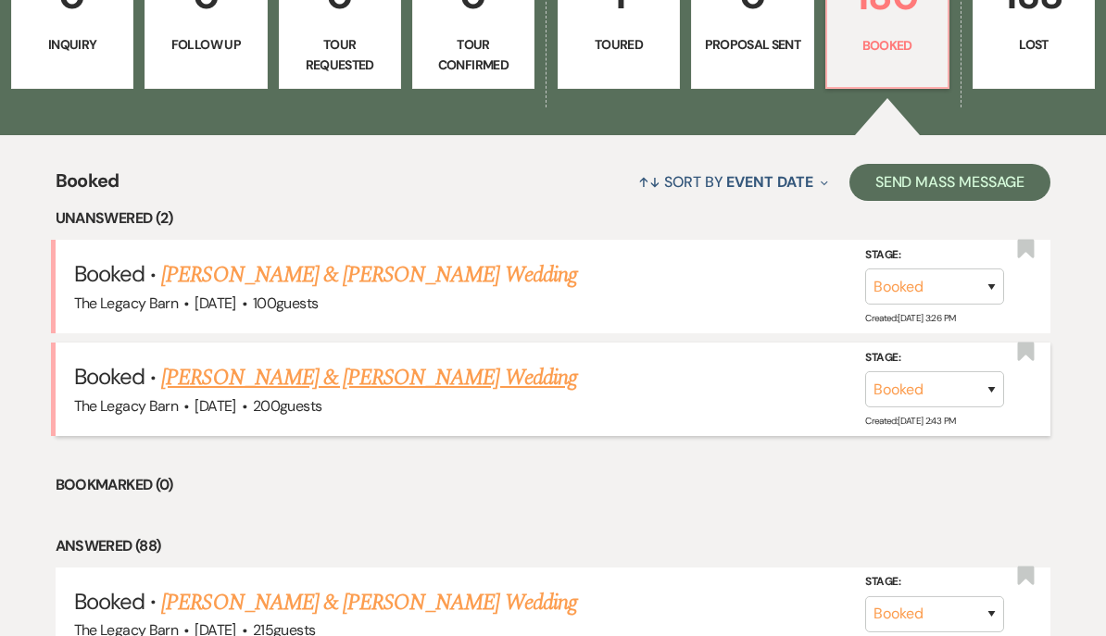 The image size is (1106, 636). I want to click on li: Unanswered (2), so click(553, 219).